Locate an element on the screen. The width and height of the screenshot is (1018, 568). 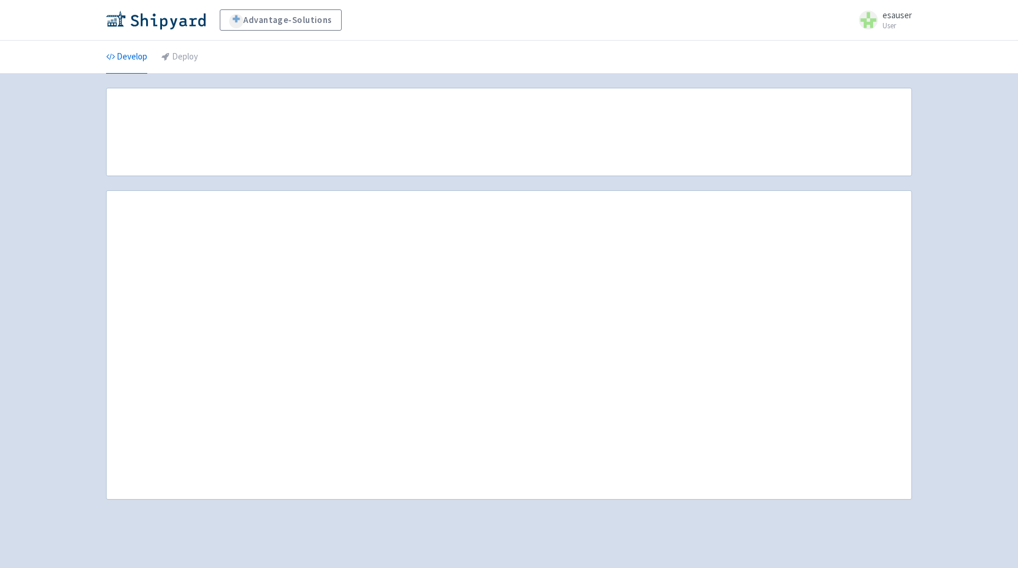
a: Advantage-Solutions is located at coordinates (281, 20).